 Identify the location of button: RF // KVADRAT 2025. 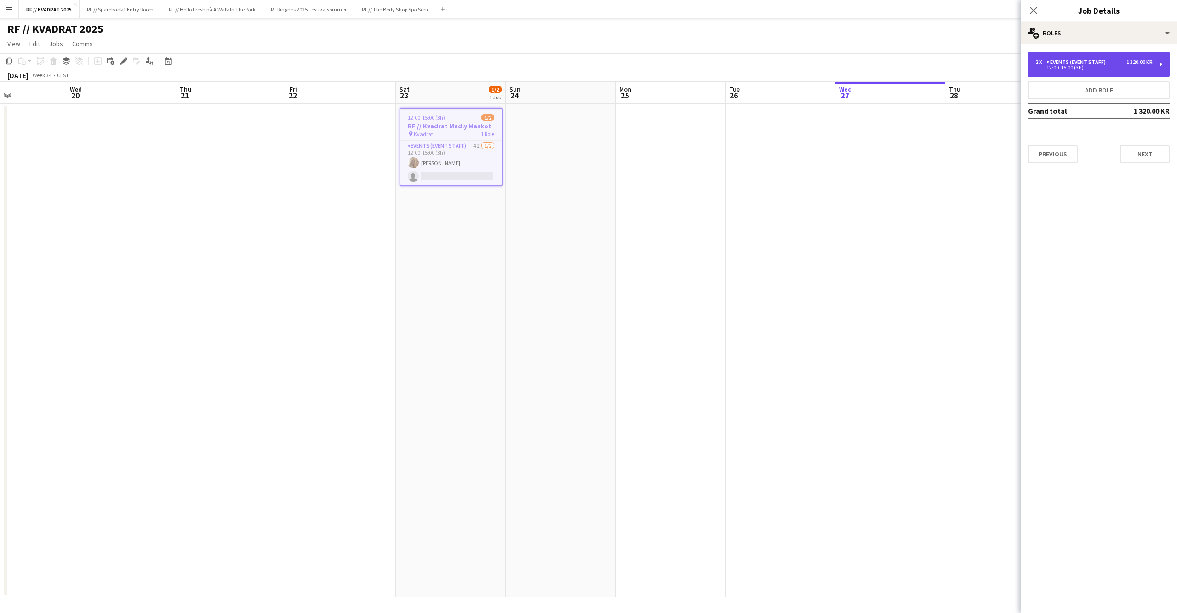
(49, 9).